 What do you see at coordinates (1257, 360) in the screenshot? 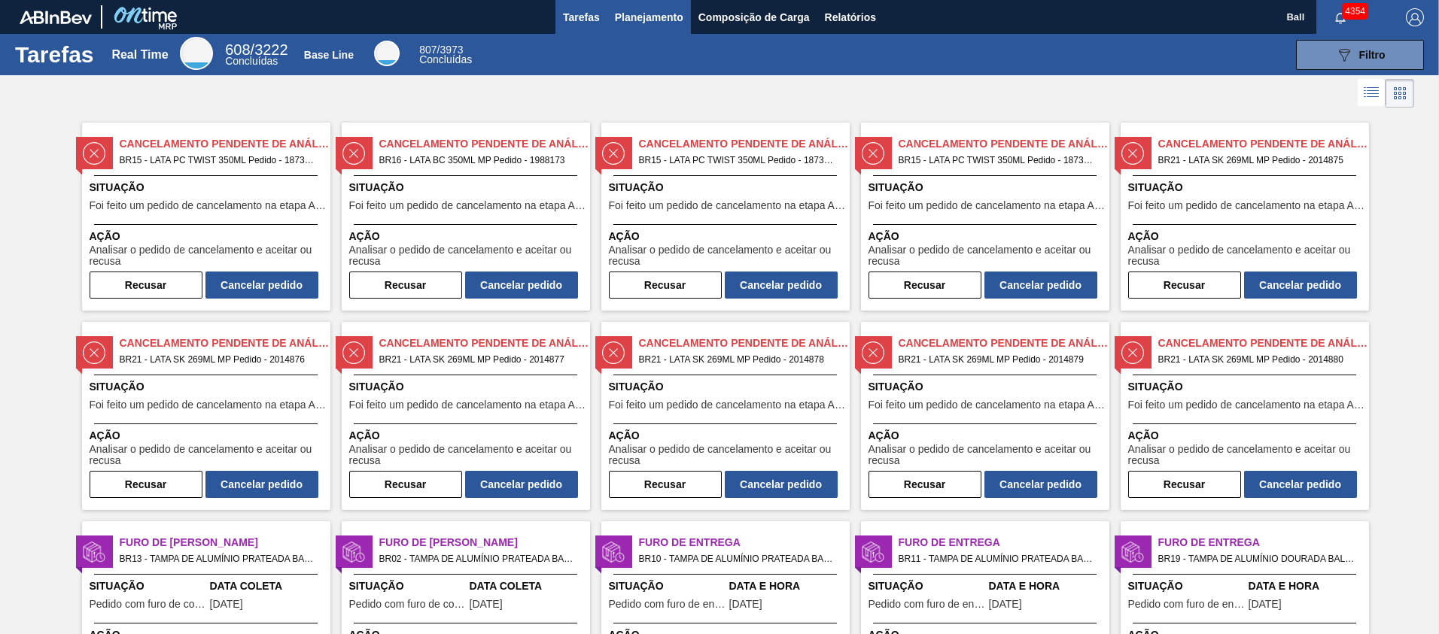
I see `span: BR21 - LATA SK 269ML MP Pedido - 2014880` at bounding box center [1257, 360].